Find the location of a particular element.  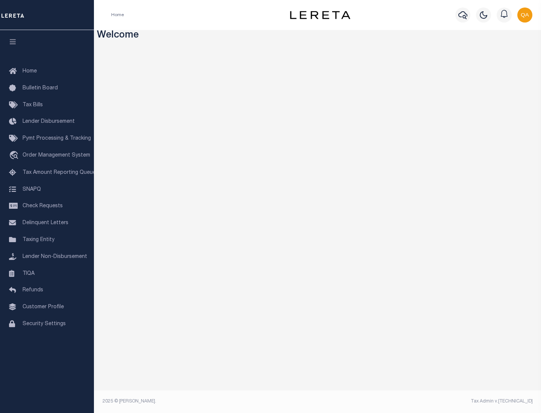

span: Lender Non-Disbursement is located at coordinates (55, 257).